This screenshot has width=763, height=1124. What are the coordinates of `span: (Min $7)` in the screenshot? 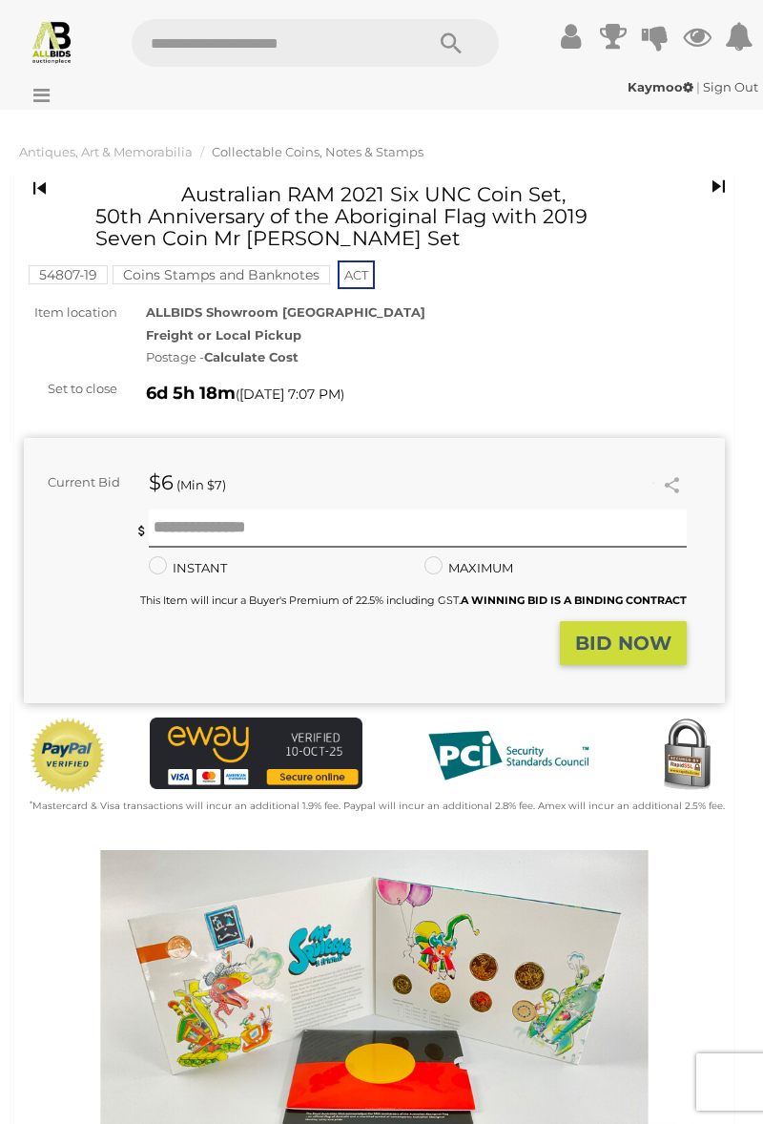 It's located at (201, 485).